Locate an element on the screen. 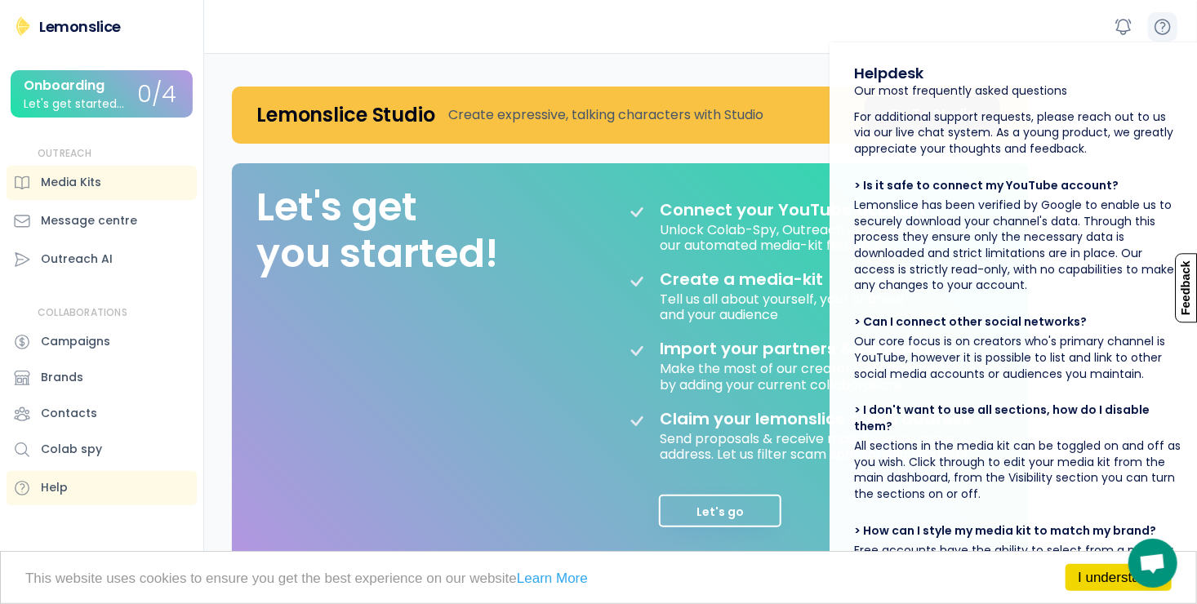  div: Brands is located at coordinates (62, 377).